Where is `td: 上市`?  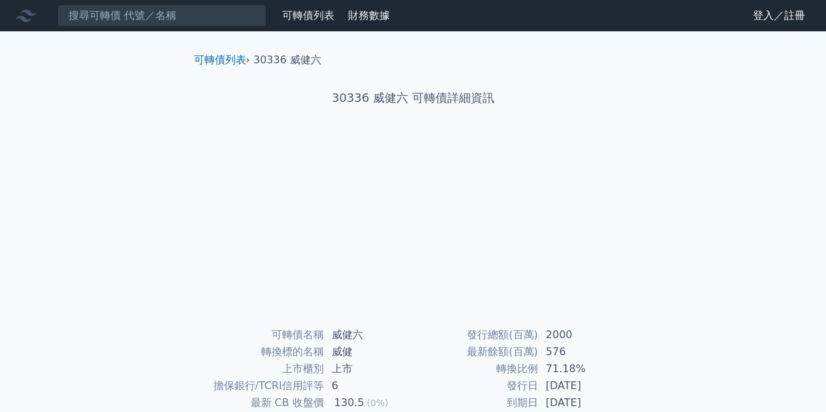
td: 上市 is located at coordinates (368, 369).